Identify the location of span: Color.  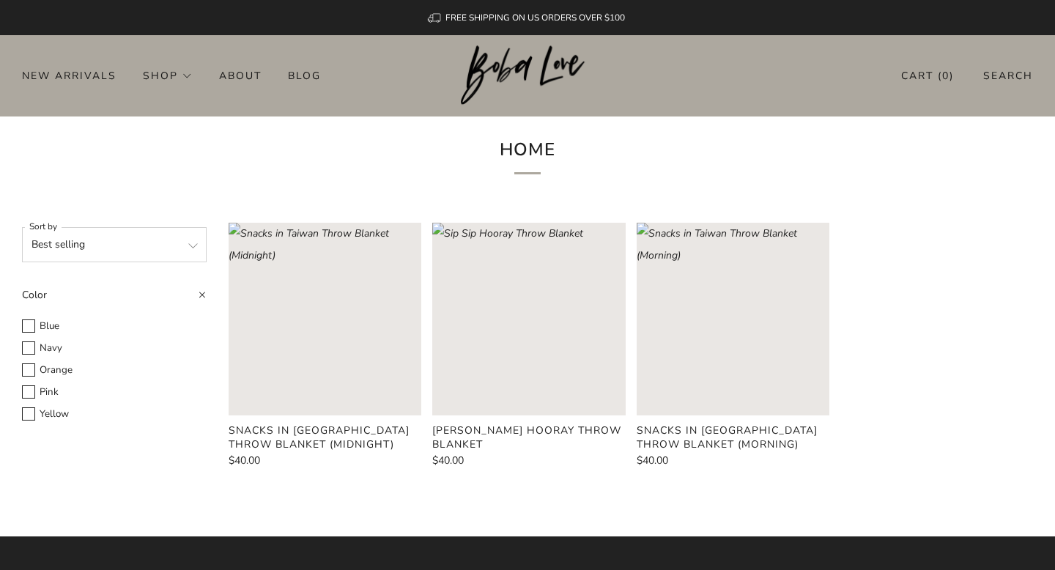
(34, 294).